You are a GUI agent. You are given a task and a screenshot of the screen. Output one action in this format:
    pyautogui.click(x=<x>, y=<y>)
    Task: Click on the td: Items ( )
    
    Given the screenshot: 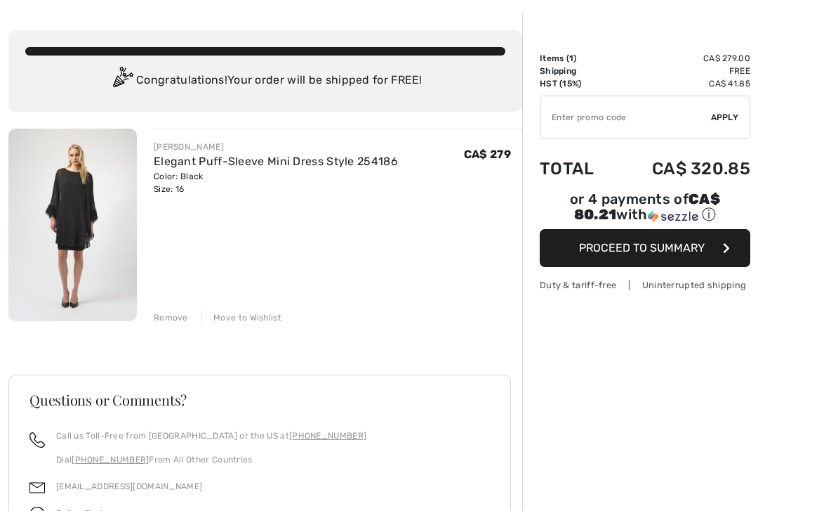 What is the action you would take?
    pyautogui.click(x=577, y=58)
    